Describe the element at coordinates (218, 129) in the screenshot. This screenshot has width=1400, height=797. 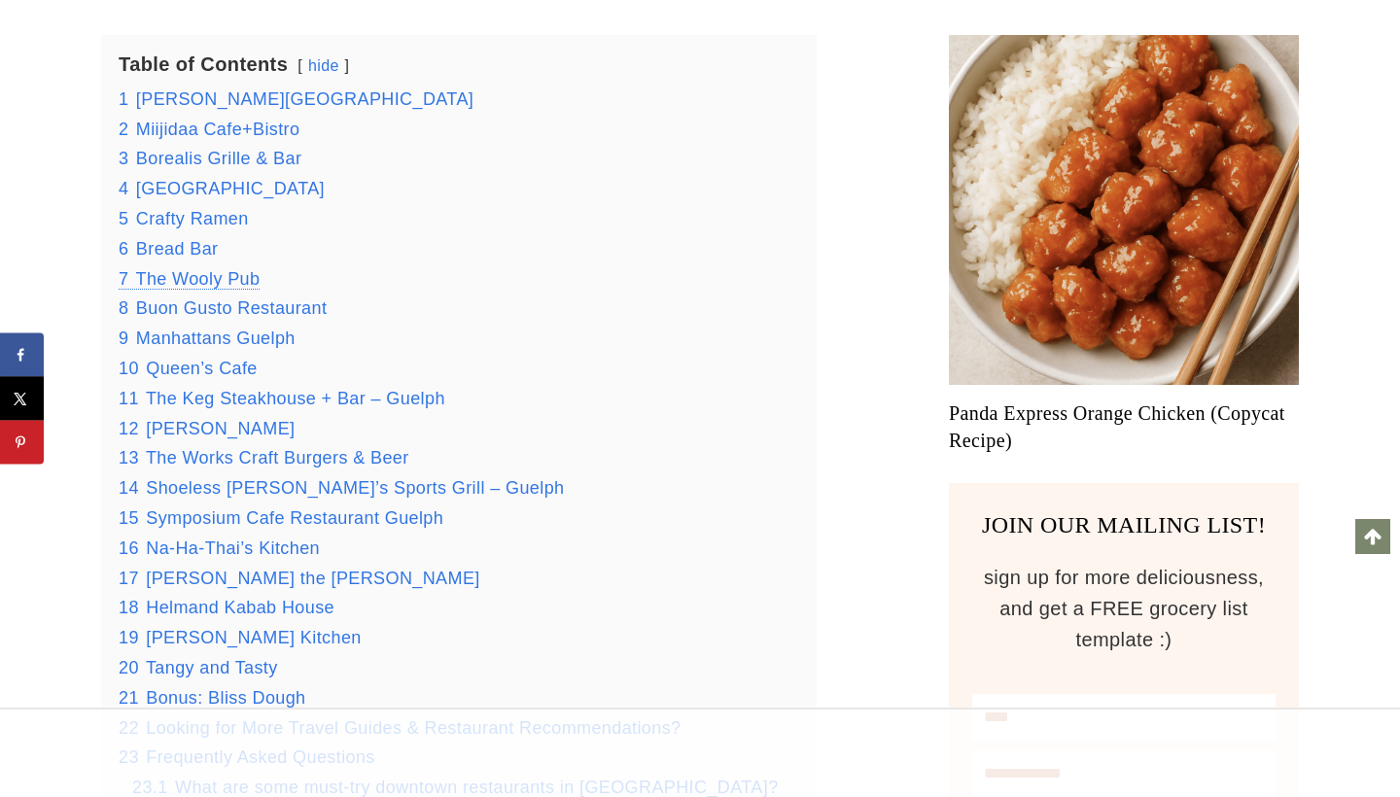
I see `span: Miijidaa Cafe+Bistro` at that location.